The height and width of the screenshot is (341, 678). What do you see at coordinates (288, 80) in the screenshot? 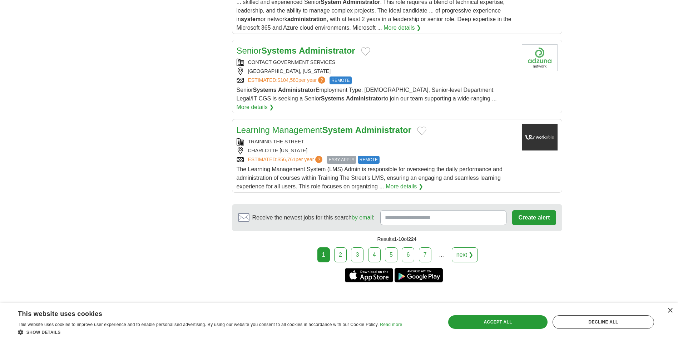
I see `span: $104,580` at bounding box center [288, 80].